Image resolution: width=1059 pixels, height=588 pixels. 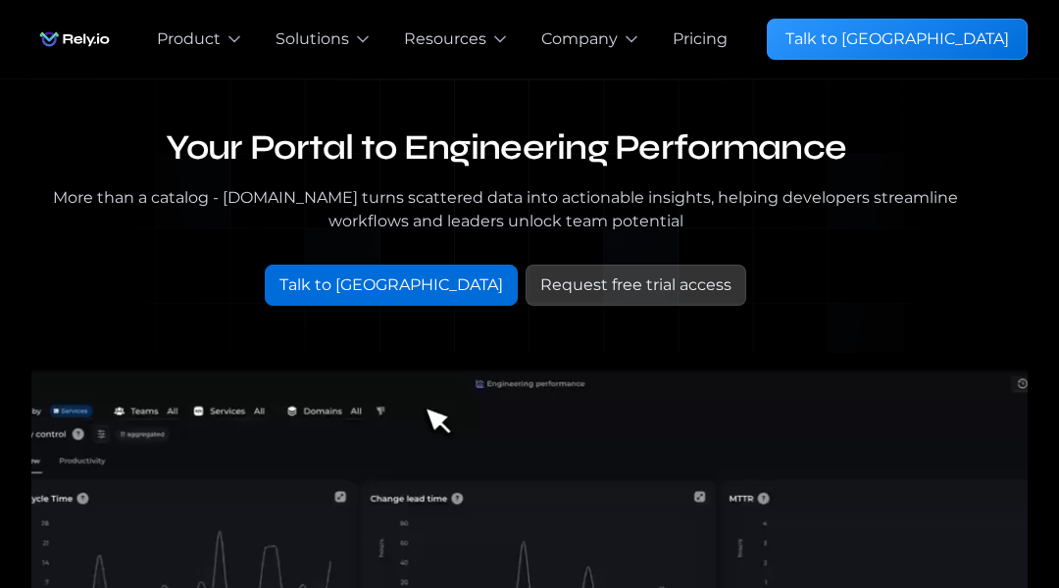 I want to click on div: Pricing, so click(x=700, y=39).